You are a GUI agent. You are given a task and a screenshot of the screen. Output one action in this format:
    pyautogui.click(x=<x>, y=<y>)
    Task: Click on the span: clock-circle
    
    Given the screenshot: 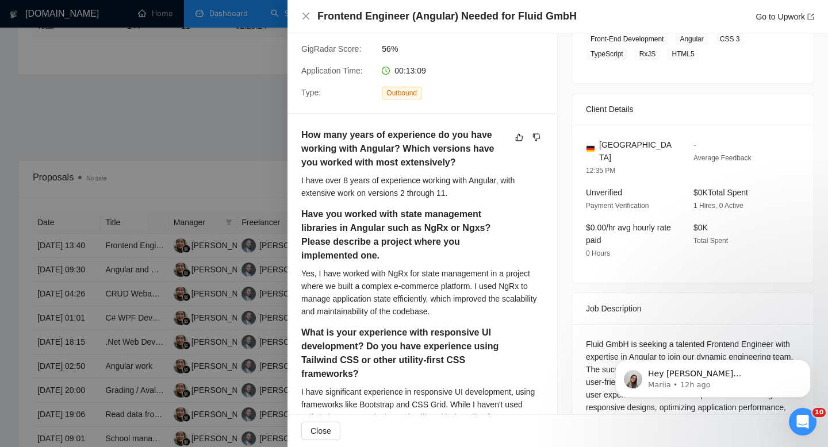 What is the action you would take?
    pyautogui.click(x=386, y=71)
    